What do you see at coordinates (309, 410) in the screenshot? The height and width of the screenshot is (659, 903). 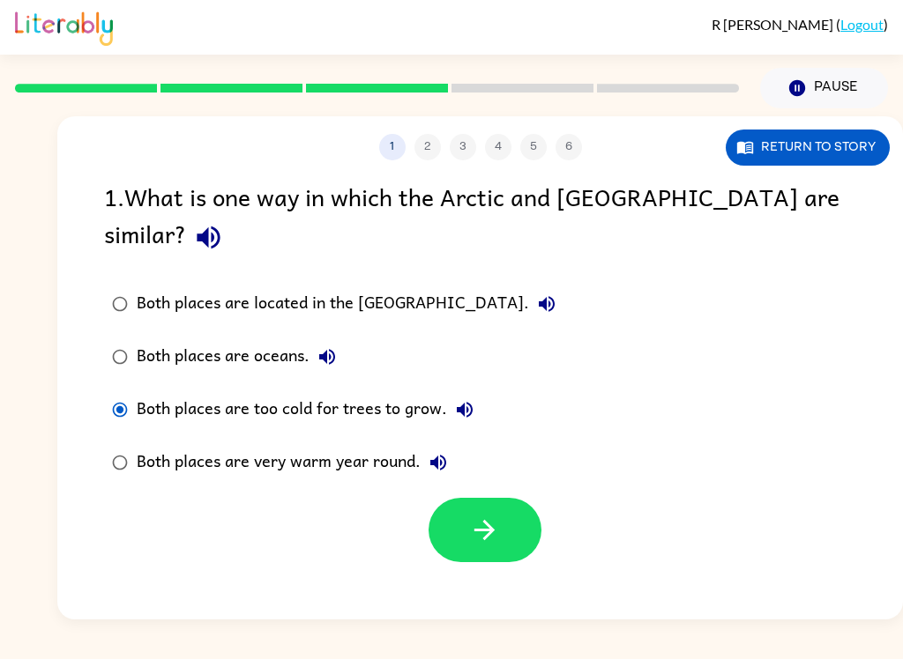 I see `div: Both places are too cold for trees to grow.` at bounding box center [309, 410].